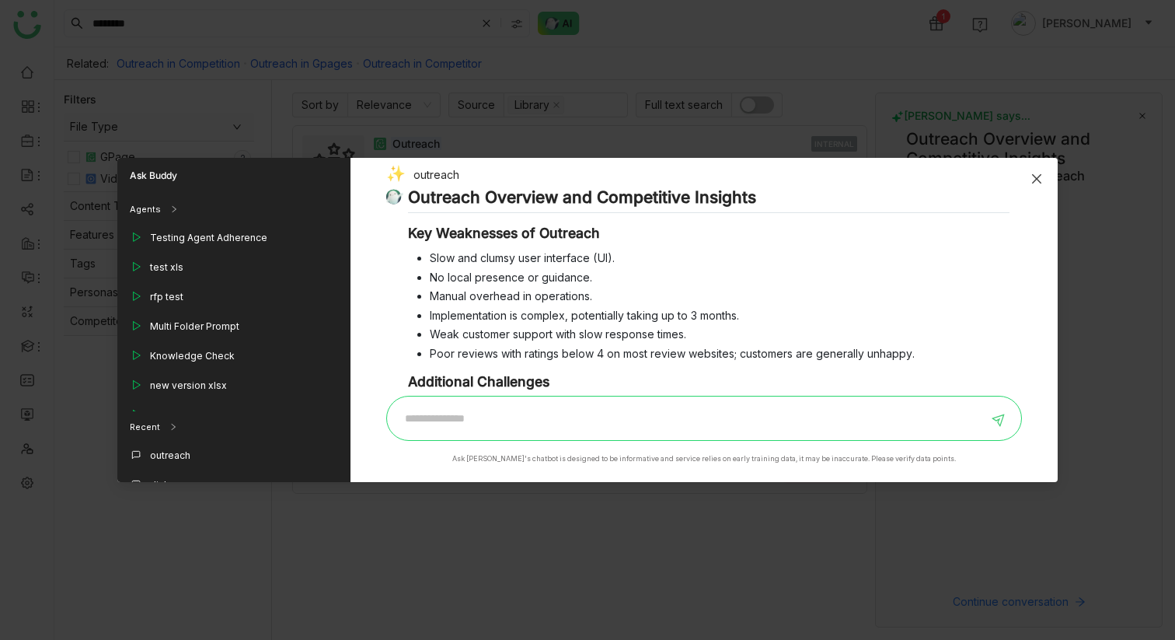  Describe the element at coordinates (166, 297) in the screenshot. I see `div: rfp test` at that location.